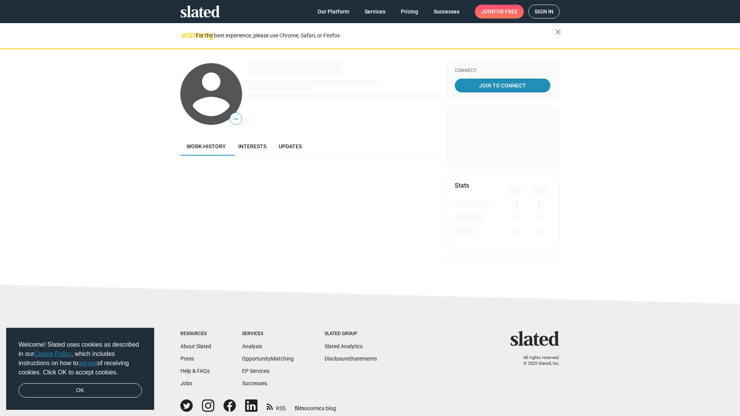 The width and height of the screenshot is (740, 416). I want to click on a: About Slated, so click(196, 347).